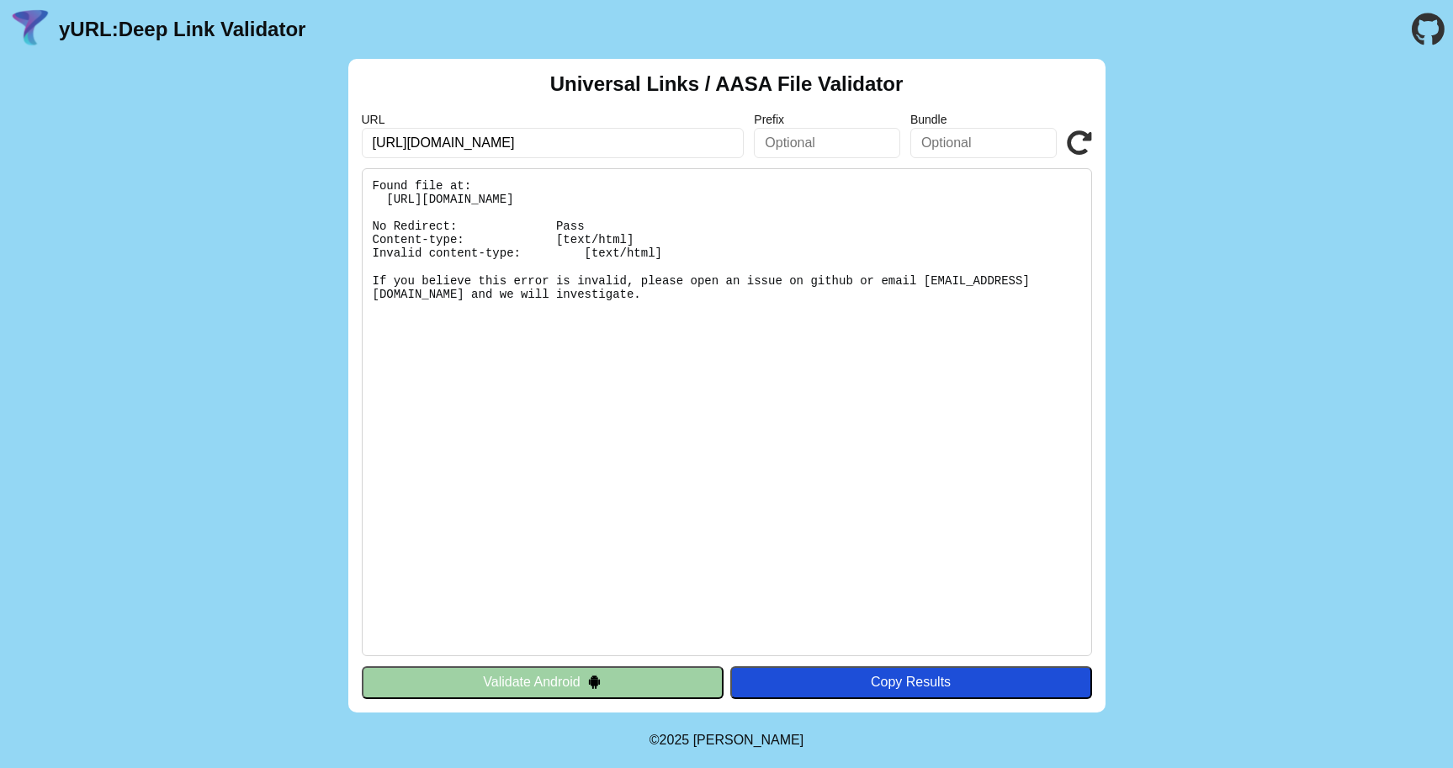  I want to click on div: Copy Results, so click(911, 682).